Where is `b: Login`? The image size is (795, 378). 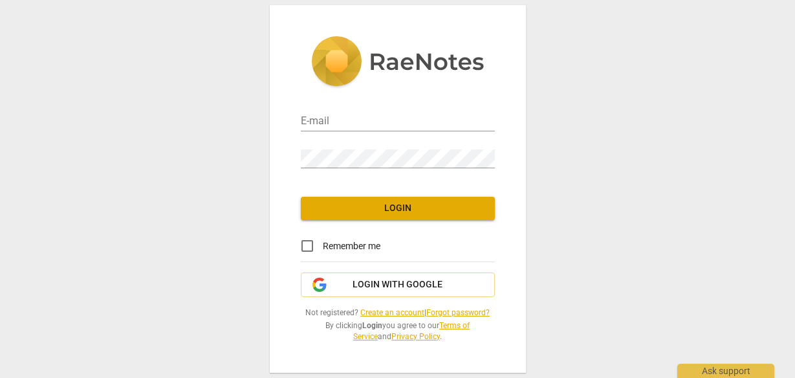
b: Login is located at coordinates (372, 326).